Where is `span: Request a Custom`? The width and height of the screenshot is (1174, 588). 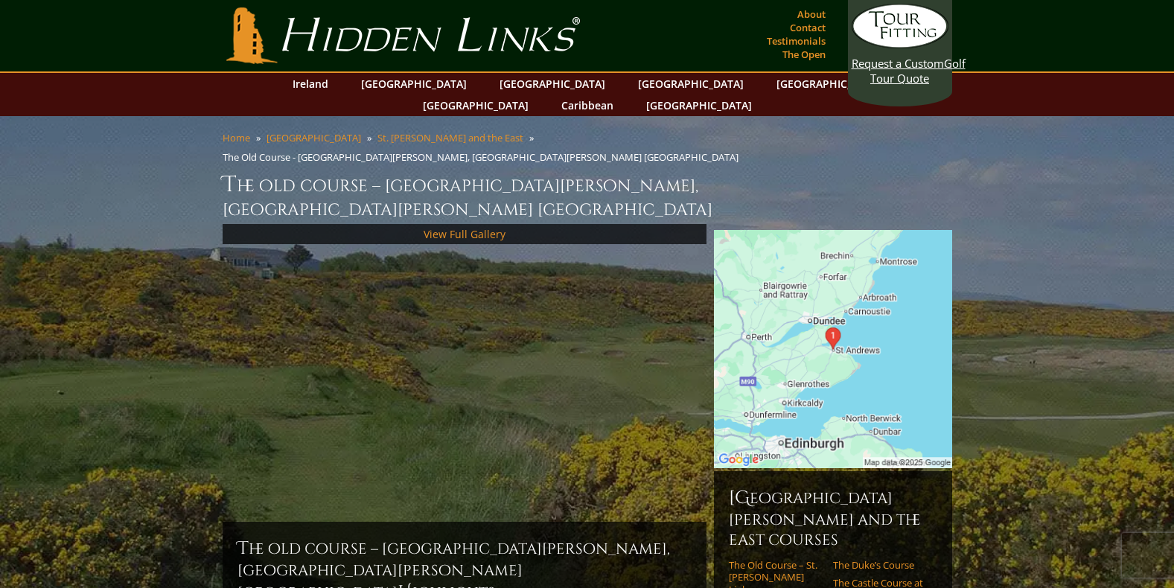
span: Request a Custom is located at coordinates (898, 63).